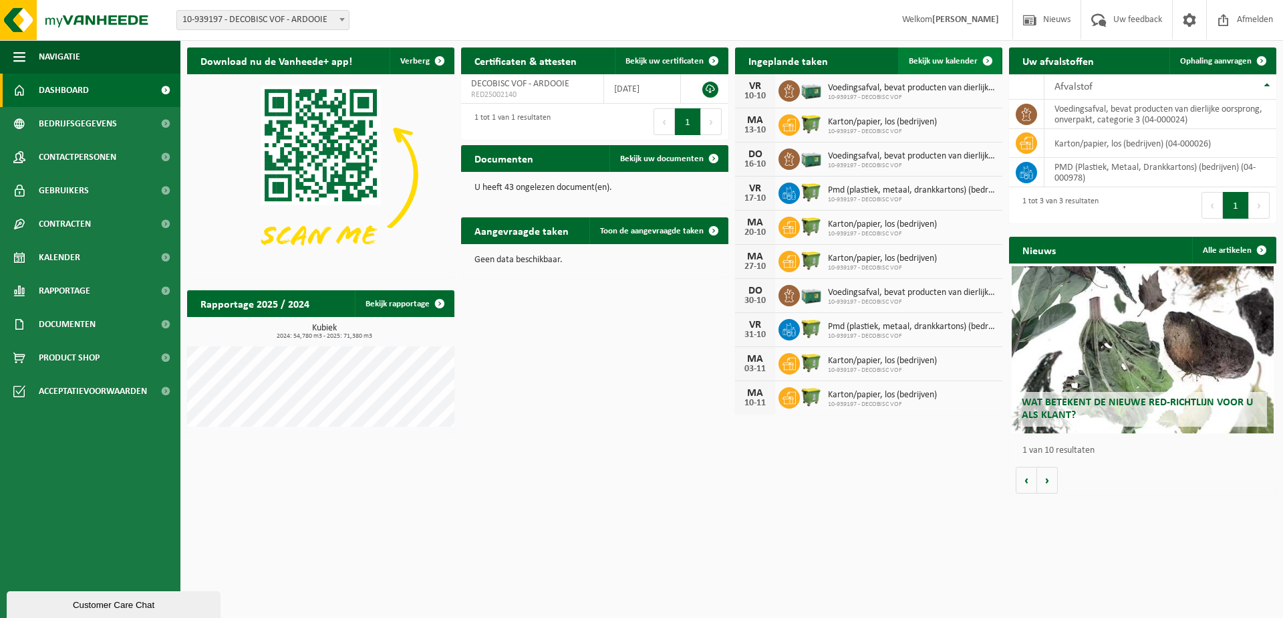  I want to click on span: Dashboard, so click(63, 90).